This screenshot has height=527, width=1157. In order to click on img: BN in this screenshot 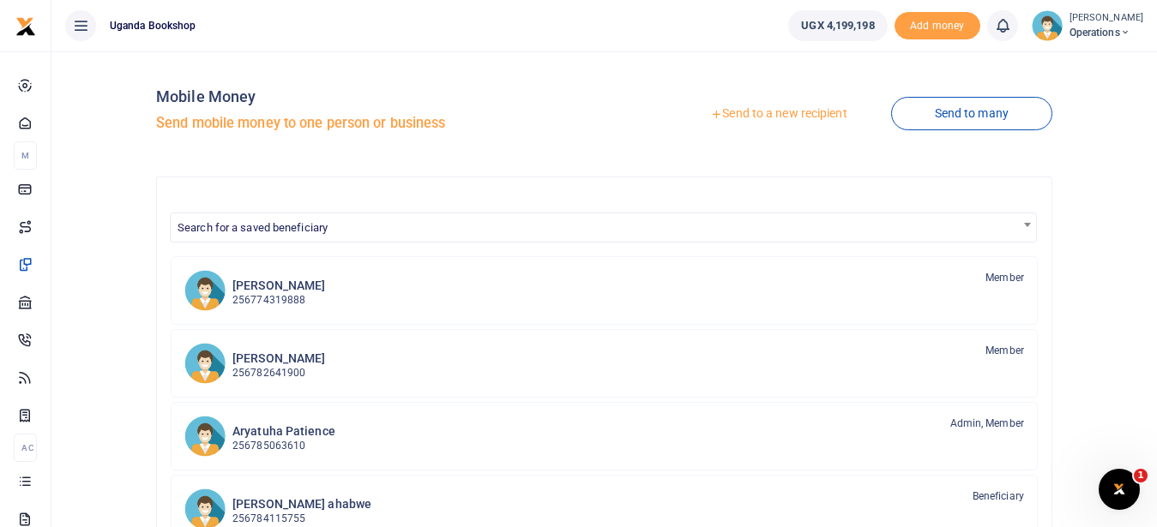, I will do `click(205, 364)`.